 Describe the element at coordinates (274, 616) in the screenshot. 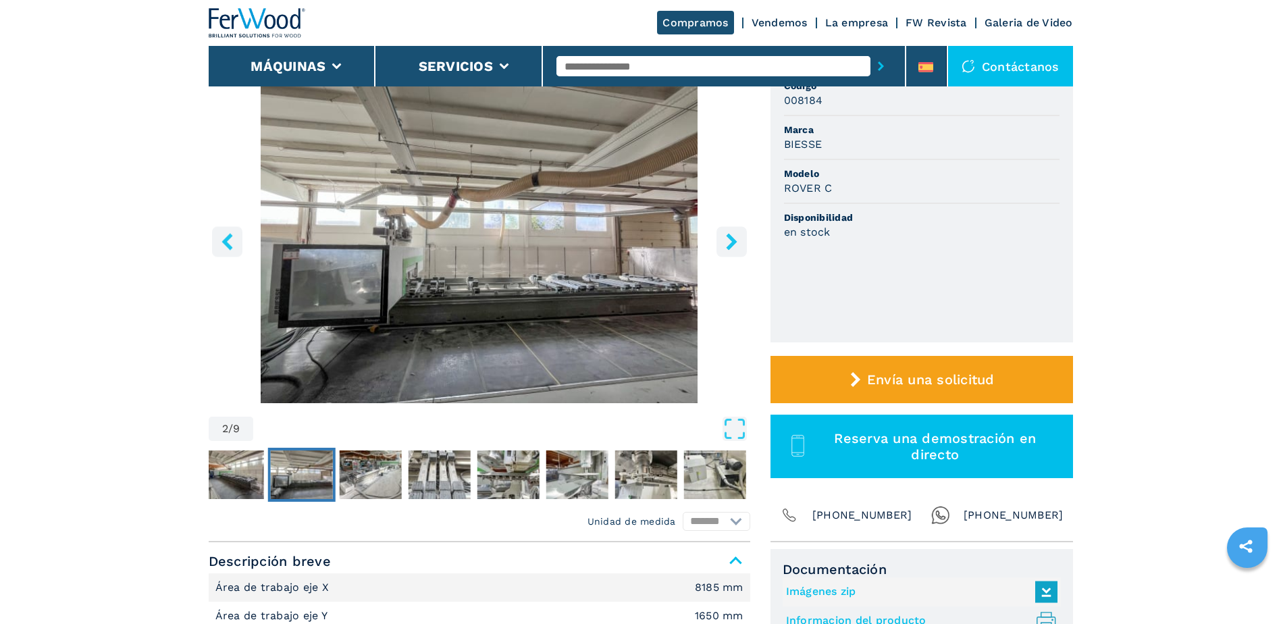

I see `p: Área de trabajo eje Y` at that location.